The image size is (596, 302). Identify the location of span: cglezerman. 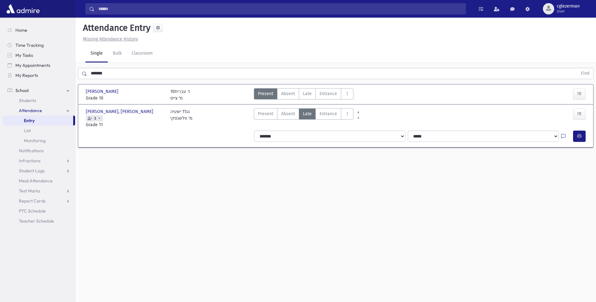
(568, 6).